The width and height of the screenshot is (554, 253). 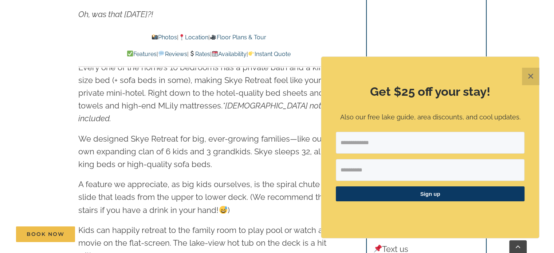 I want to click on a: Reviews, so click(x=172, y=54).